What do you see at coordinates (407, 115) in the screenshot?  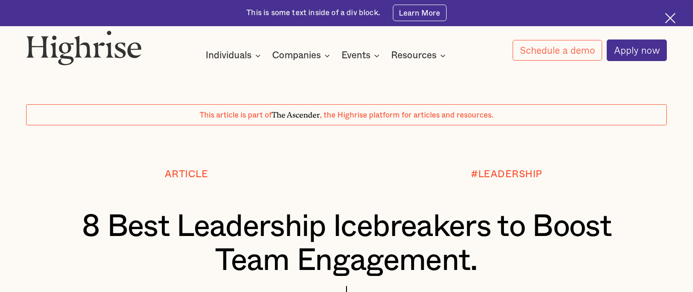 I see `span: , the Highrise platform for articles and resources.` at bounding box center [407, 115].